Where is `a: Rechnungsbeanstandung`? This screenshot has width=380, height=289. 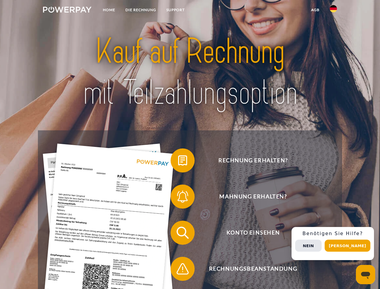 a: Rechnungsbeanstandung is located at coordinates (249, 269).